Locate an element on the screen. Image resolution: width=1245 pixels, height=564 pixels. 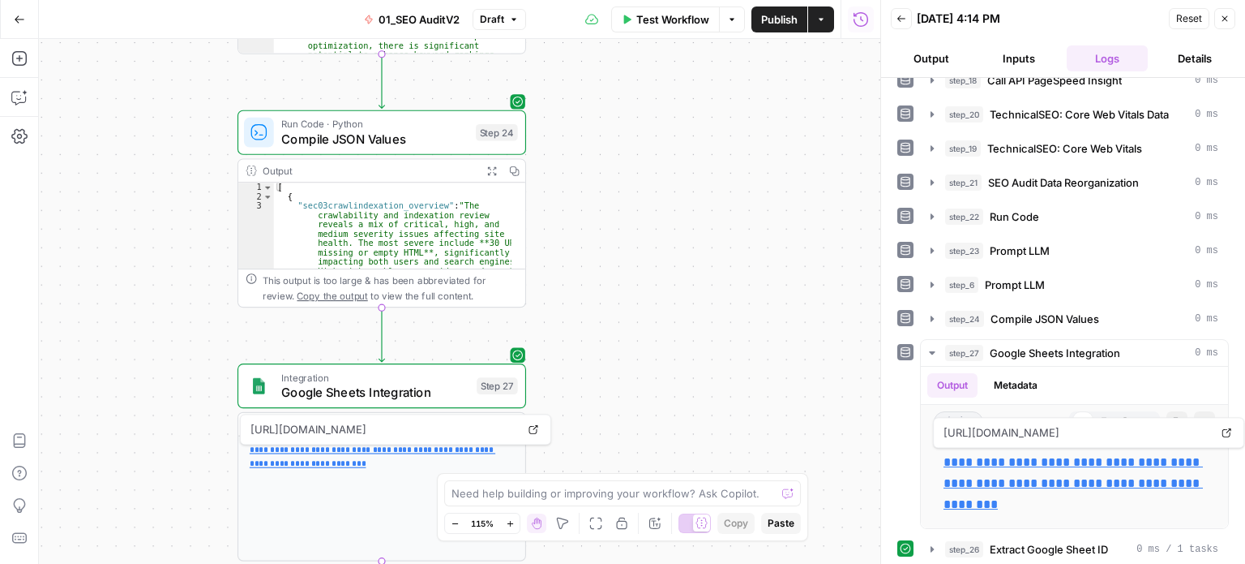
span: step_6 is located at coordinates (962, 285).